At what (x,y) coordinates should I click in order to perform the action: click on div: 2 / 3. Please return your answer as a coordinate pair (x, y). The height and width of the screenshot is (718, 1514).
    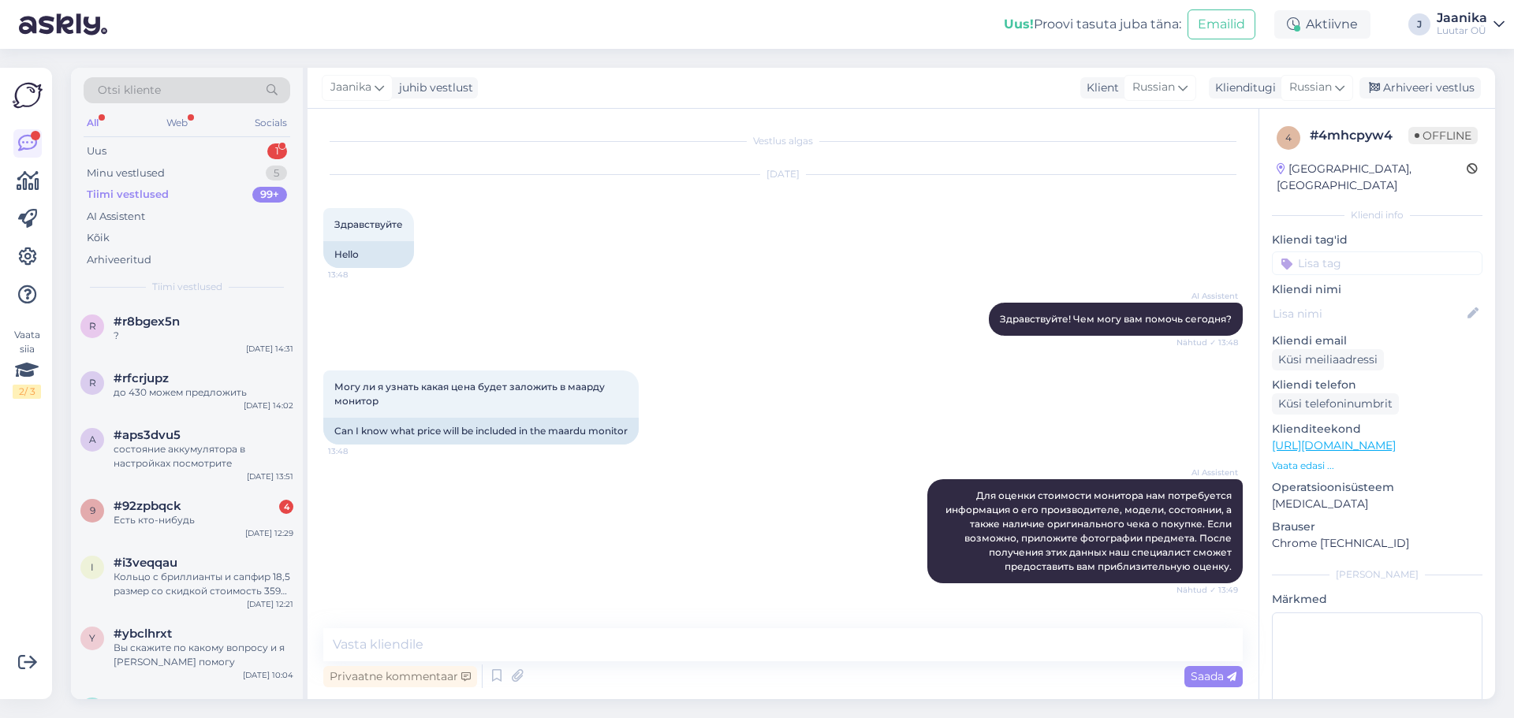
    Looking at the image, I should click on (27, 392).